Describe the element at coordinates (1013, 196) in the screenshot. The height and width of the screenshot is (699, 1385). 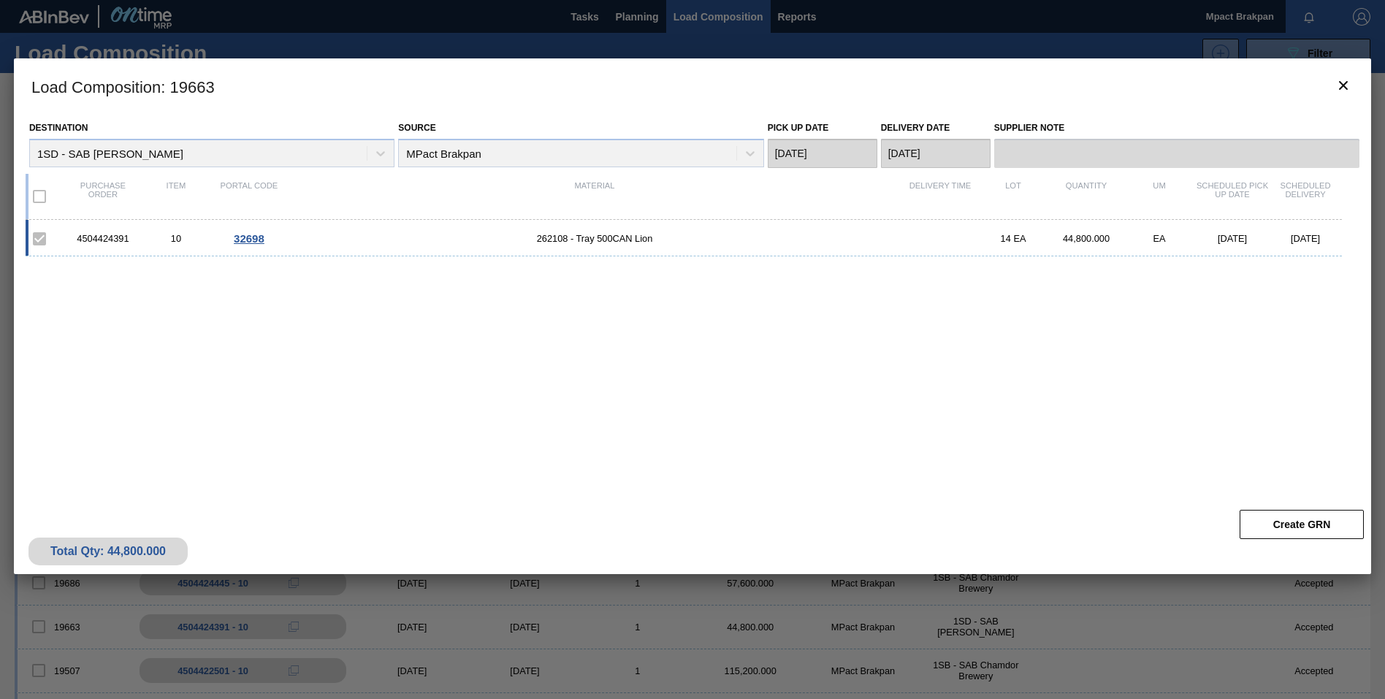
I see `div: Lot` at that location.